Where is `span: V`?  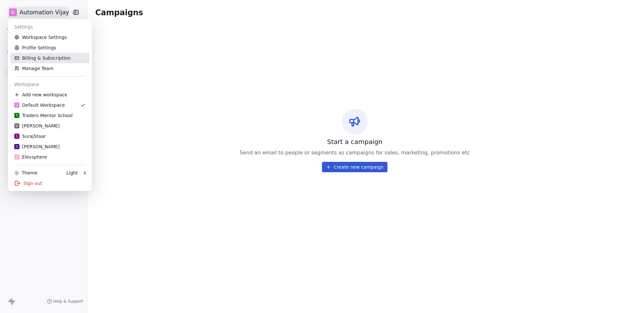 span: V is located at coordinates (17, 126).